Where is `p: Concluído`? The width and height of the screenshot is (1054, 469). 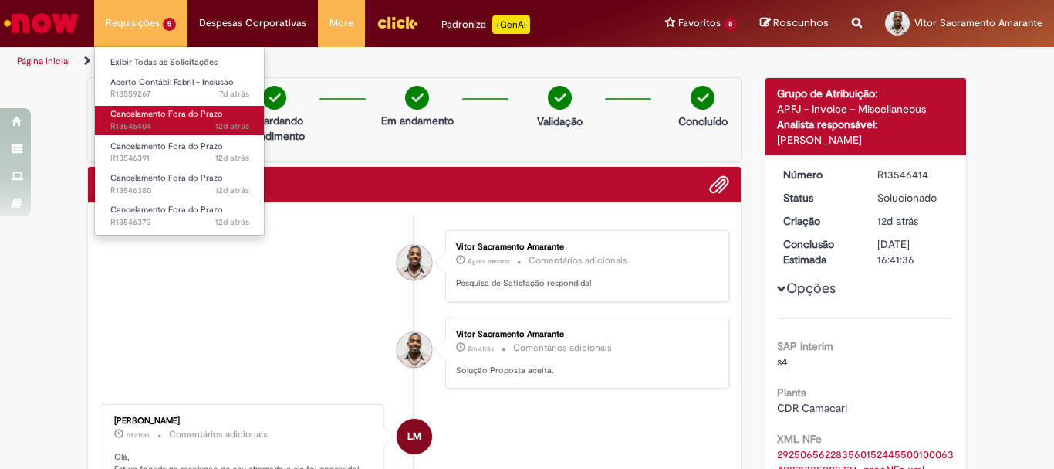
p: Concluído is located at coordinates (703, 121).